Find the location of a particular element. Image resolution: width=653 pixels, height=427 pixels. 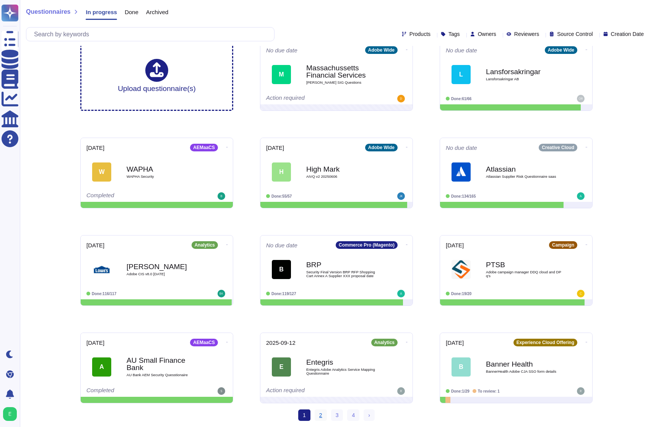

b: Atlassian is located at coordinates (524, 169).